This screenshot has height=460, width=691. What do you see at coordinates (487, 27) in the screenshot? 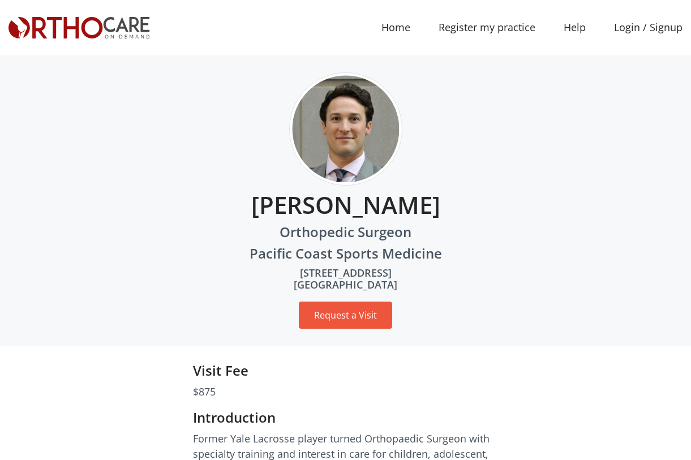
I see `a: Register my practice` at bounding box center [487, 27].